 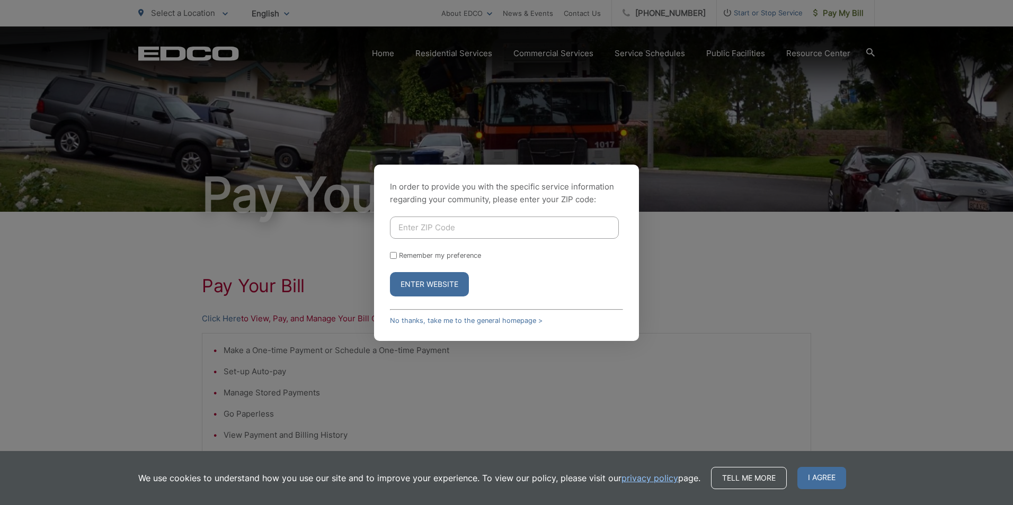 What do you see at coordinates (748, 478) in the screenshot?
I see `a: Tell me more` at bounding box center [748, 478].